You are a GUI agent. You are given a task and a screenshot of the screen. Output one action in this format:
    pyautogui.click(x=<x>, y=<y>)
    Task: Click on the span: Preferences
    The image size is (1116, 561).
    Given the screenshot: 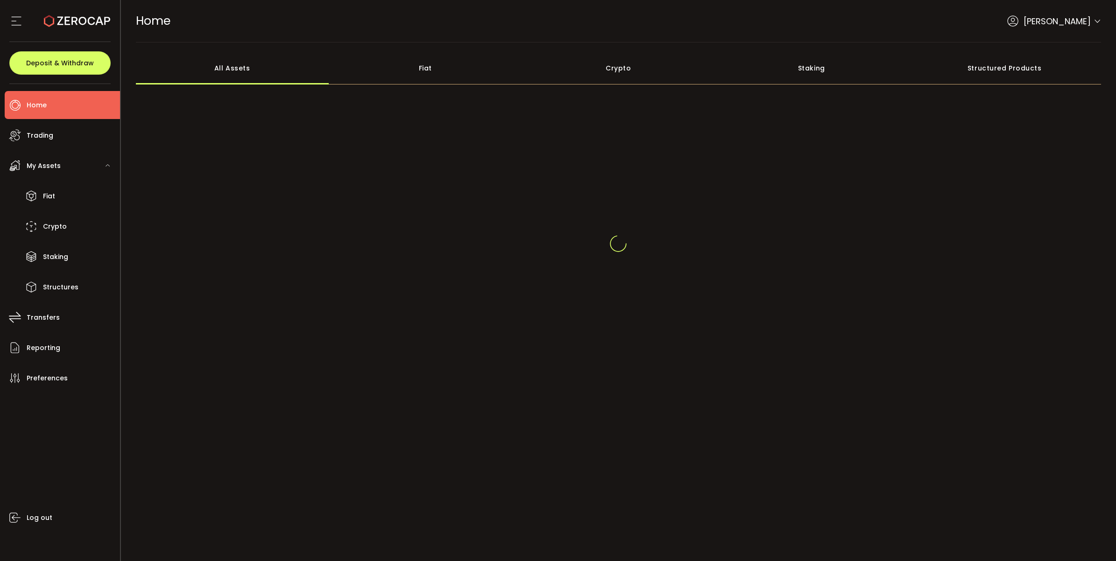 What is the action you would take?
    pyautogui.click(x=47, y=378)
    